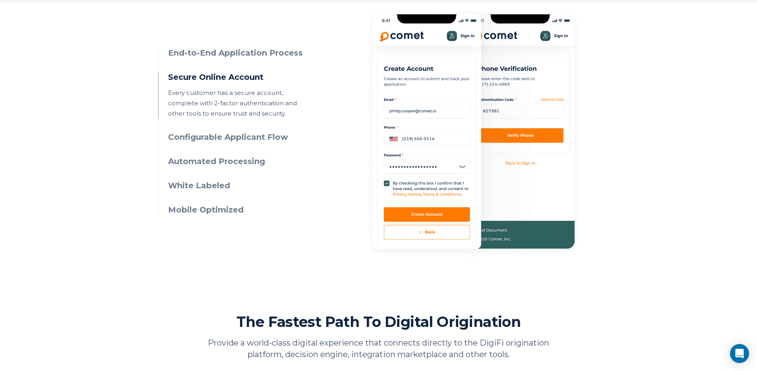 The image size is (757, 371). What do you see at coordinates (379, 349) in the screenshot?
I see `p: Provide a world-class digital experience that connects directly to the DigiFi origination platfor...` at bounding box center [379, 349].